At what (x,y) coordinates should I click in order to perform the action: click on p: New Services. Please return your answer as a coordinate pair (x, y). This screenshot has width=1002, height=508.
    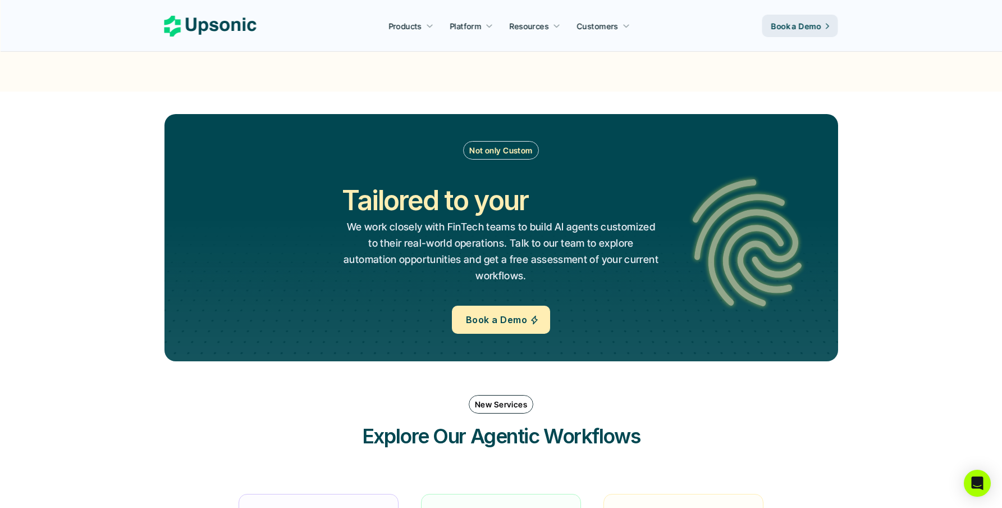
    Looking at the image, I should click on (501, 404).